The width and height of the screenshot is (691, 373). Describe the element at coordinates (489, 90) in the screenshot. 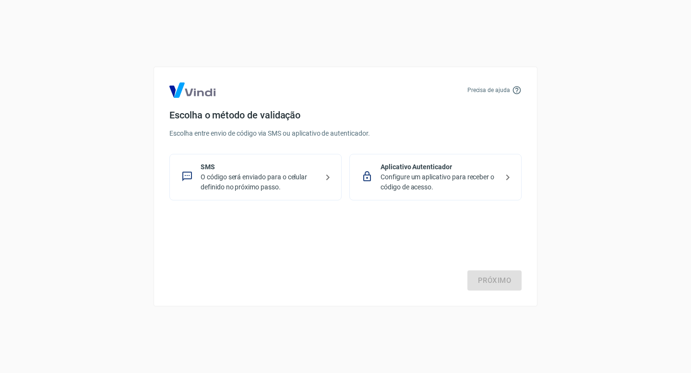

I see `p: Precisa de ajuda` at that location.